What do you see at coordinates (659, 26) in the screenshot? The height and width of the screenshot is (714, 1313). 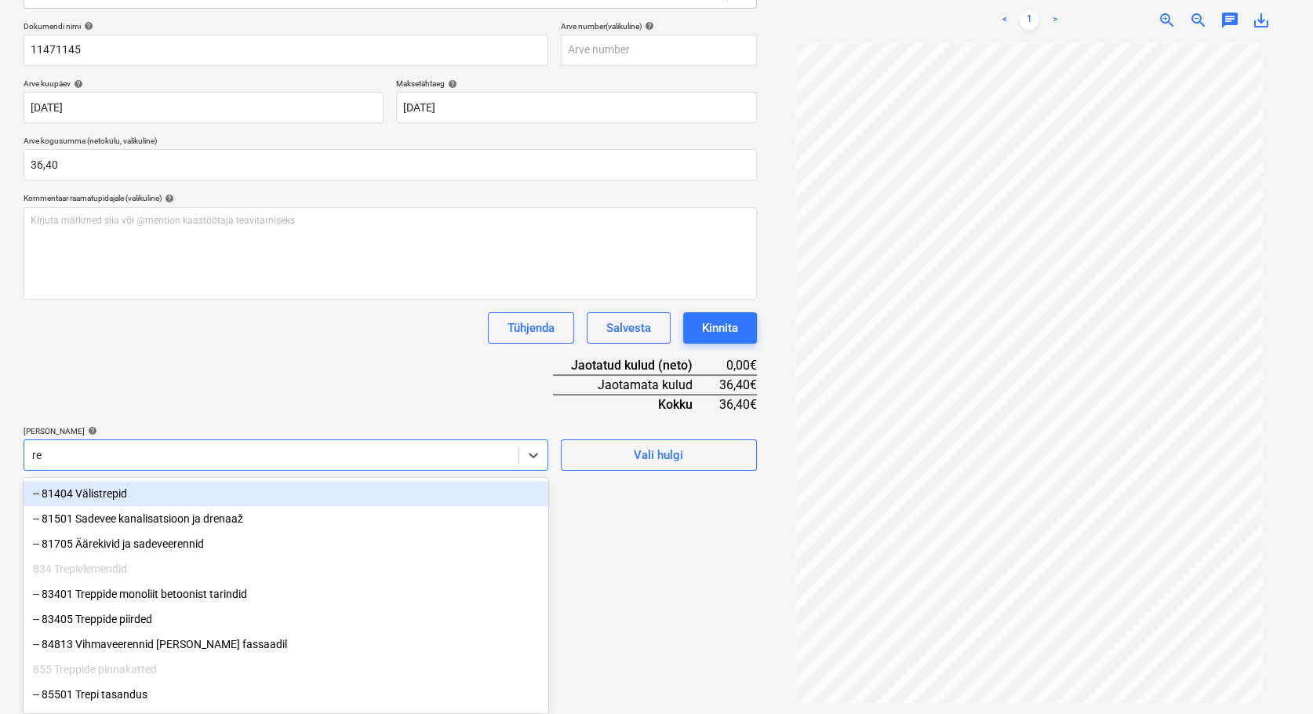 I see `div: Arve number (valikuline)` at bounding box center [659, 26].